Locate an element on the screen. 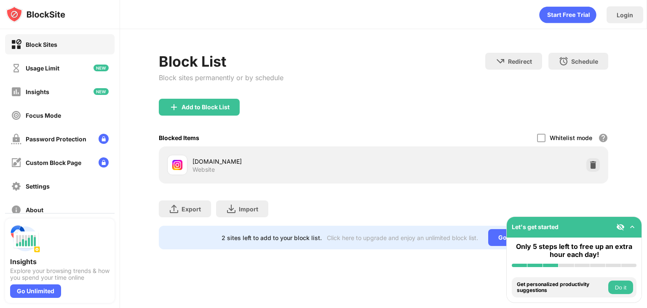  div: Add to Block List is located at coordinates (206, 107).